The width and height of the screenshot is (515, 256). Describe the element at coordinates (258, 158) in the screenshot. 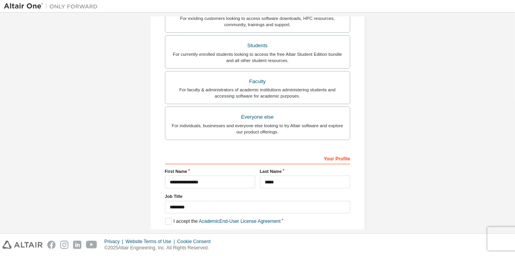

I see `div: Your Profile` at that location.